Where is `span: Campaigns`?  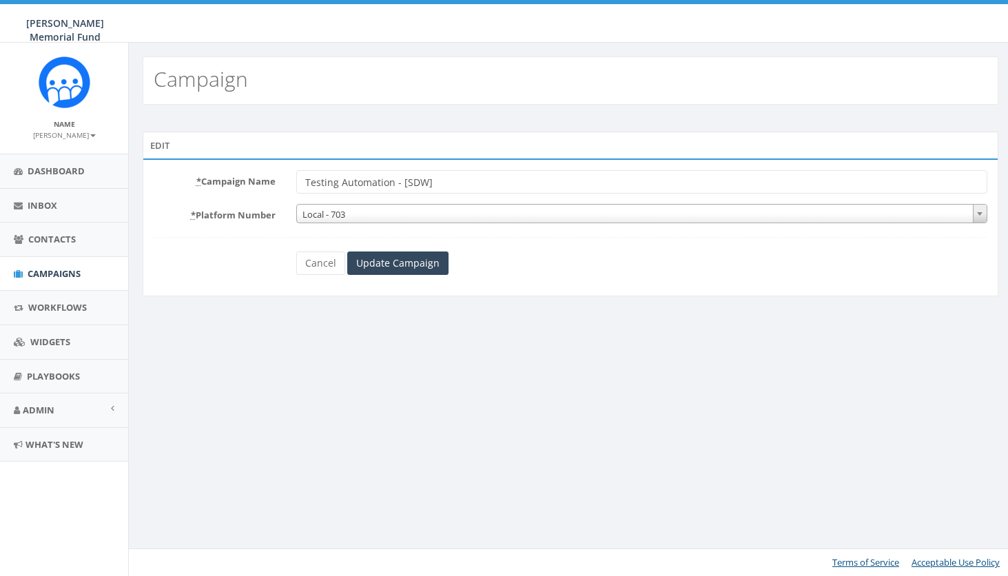
span: Campaigns is located at coordinates (54, 274).